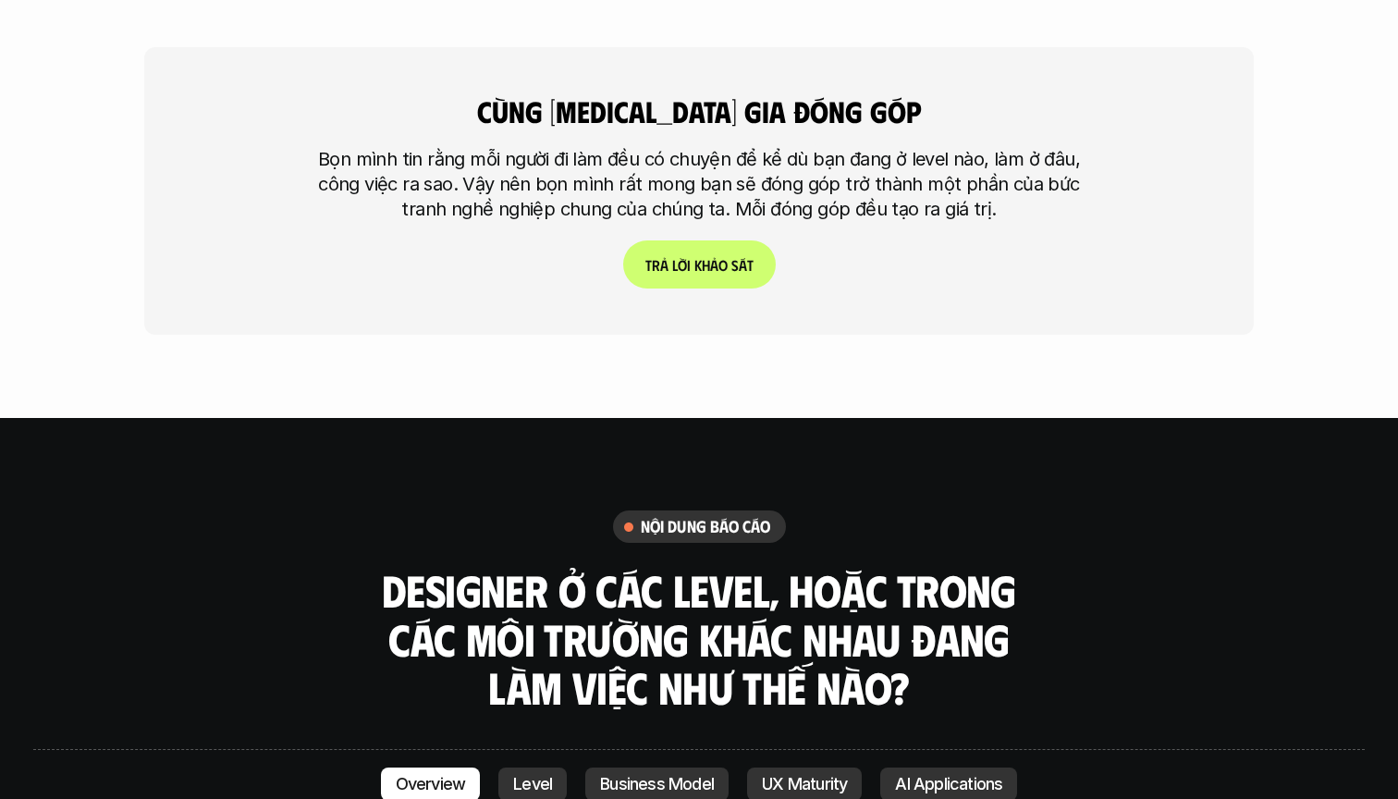 This screenshot has height=799, width=1398. Describe the element at coordinates (532, 784) in the screenshot. I see `p: Level` at that location.